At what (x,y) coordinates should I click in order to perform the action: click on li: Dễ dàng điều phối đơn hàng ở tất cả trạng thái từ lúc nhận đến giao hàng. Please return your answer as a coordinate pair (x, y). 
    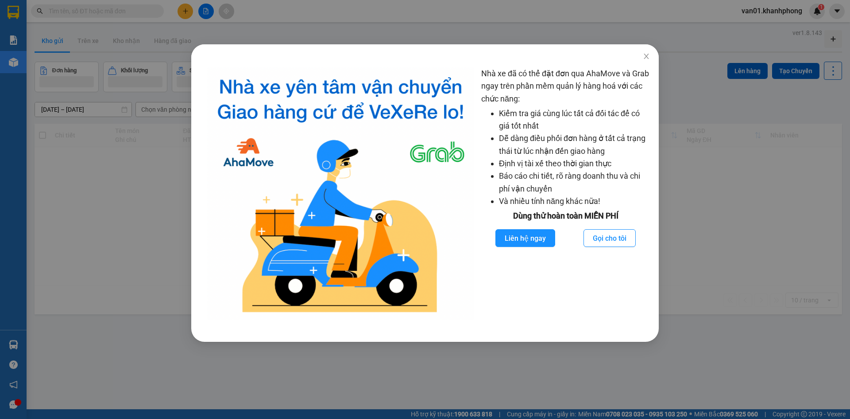
    Looking at the image, I should click on (574, 144).